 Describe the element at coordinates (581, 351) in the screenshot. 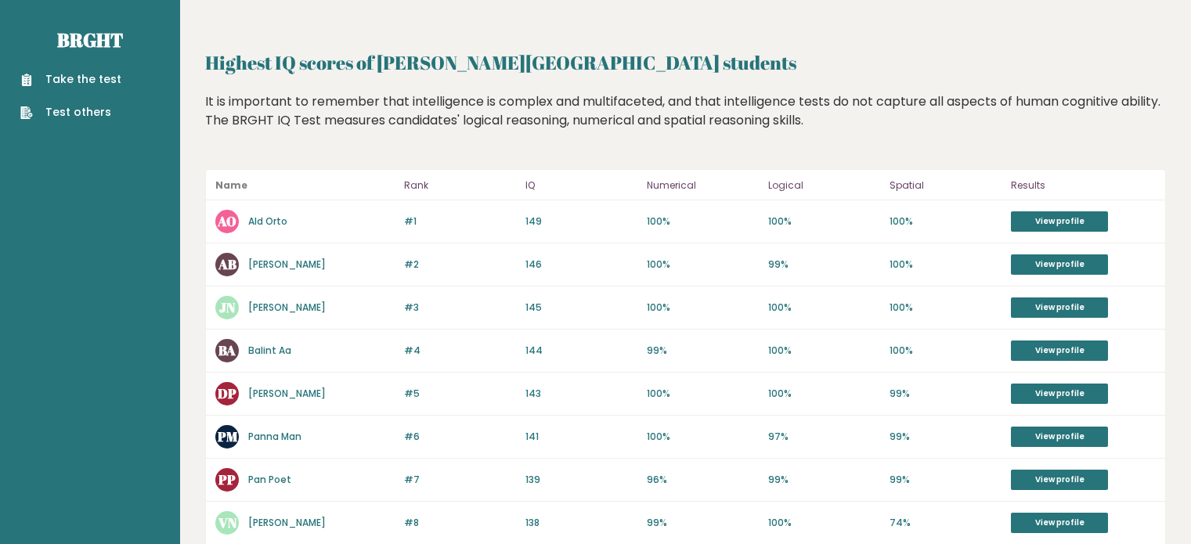

I see `p: 144` at that location.